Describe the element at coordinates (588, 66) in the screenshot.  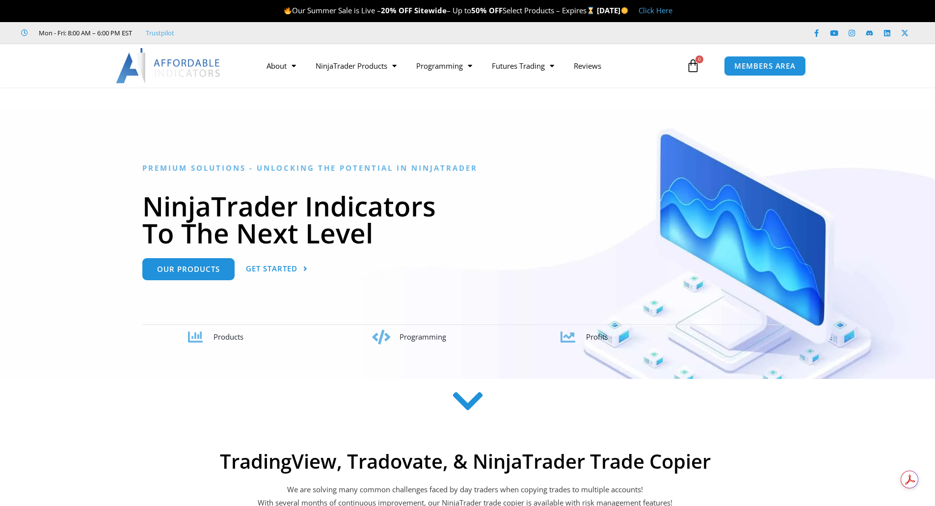
I see `a: Reviews` at that location.